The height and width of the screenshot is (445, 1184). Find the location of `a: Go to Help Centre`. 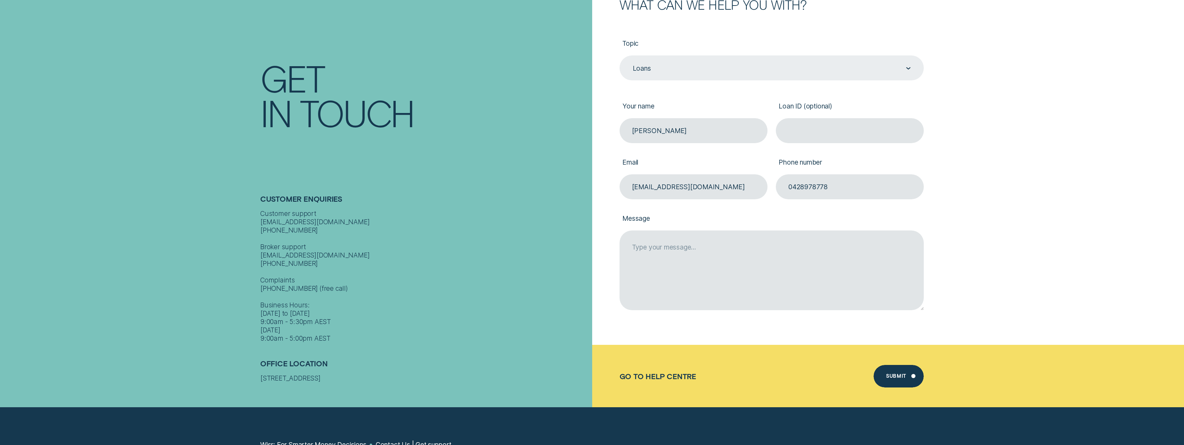

a: Go to Help Centre is located at coordinates (658, 376).